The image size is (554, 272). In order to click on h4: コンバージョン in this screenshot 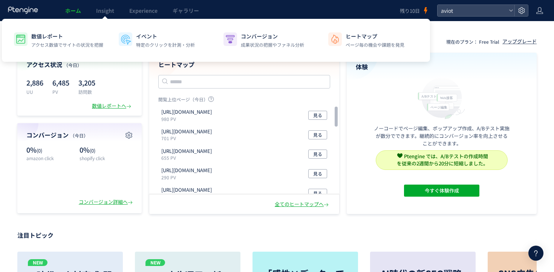, I will do `click(79, 135)`.